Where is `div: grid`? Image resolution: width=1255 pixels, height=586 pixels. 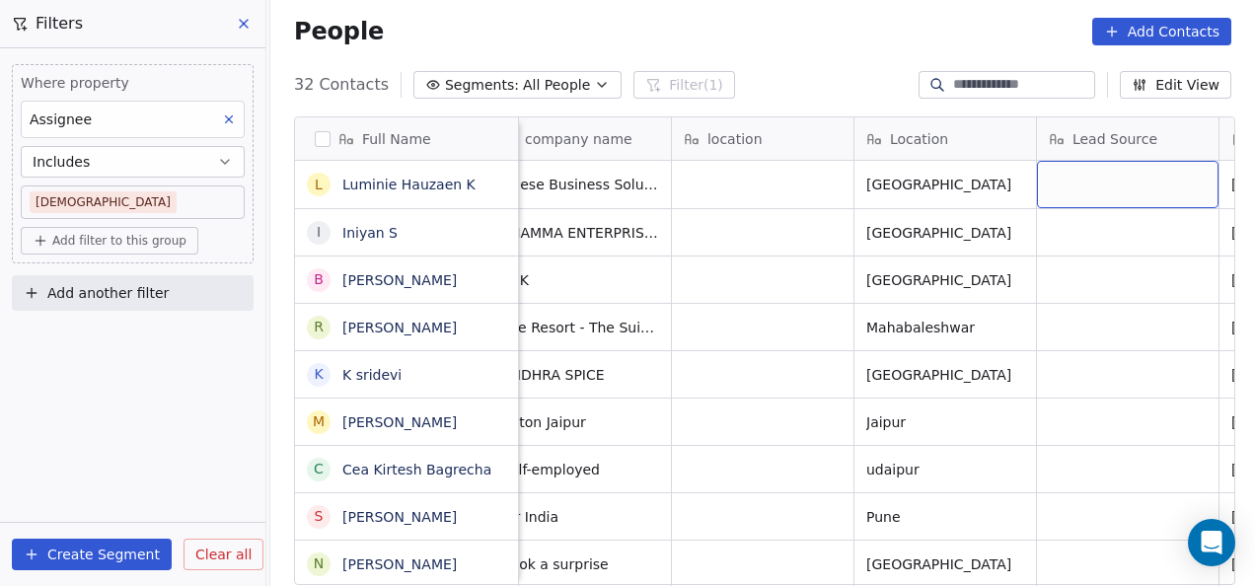
div: grid is located at coordinates (406, 373).